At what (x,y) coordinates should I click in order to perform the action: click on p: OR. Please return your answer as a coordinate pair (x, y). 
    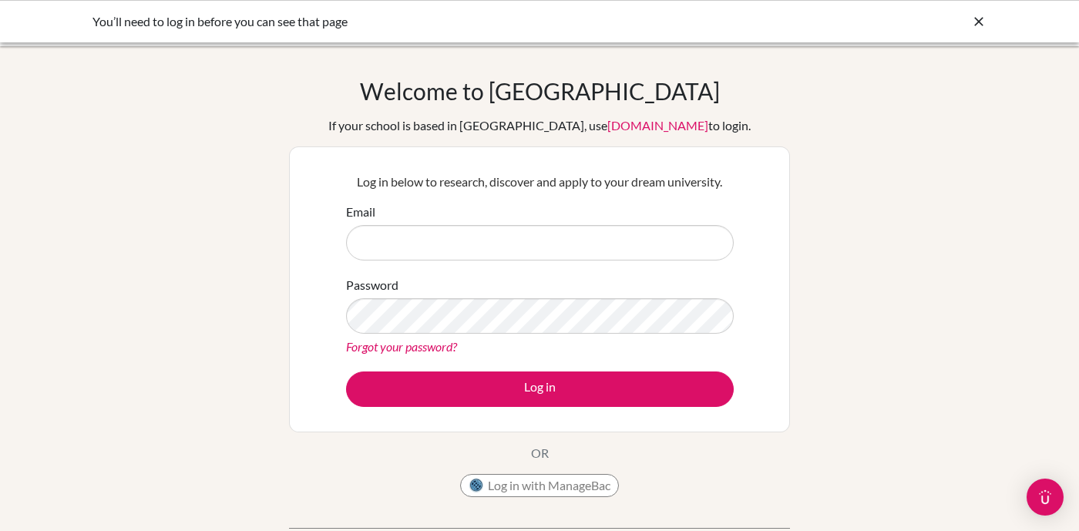
    Looking at the image, I should click on (539, 453).